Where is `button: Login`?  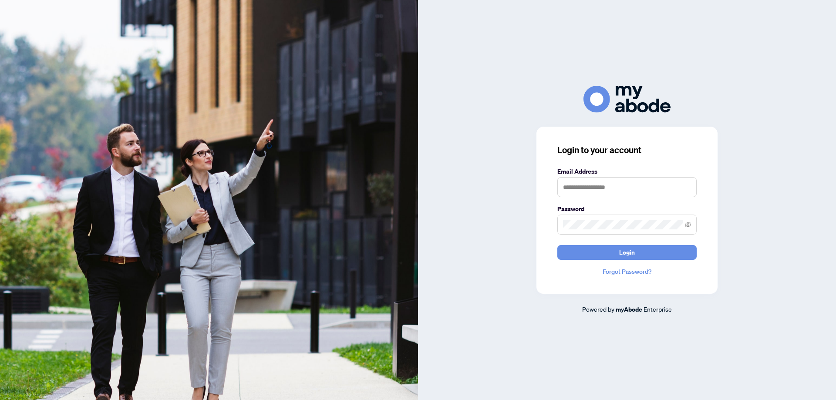
button: Login is located at coordinates (627, 253).